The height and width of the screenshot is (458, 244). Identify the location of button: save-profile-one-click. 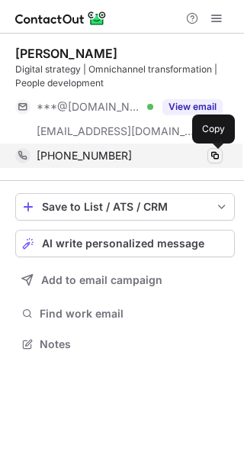
(125, 207).